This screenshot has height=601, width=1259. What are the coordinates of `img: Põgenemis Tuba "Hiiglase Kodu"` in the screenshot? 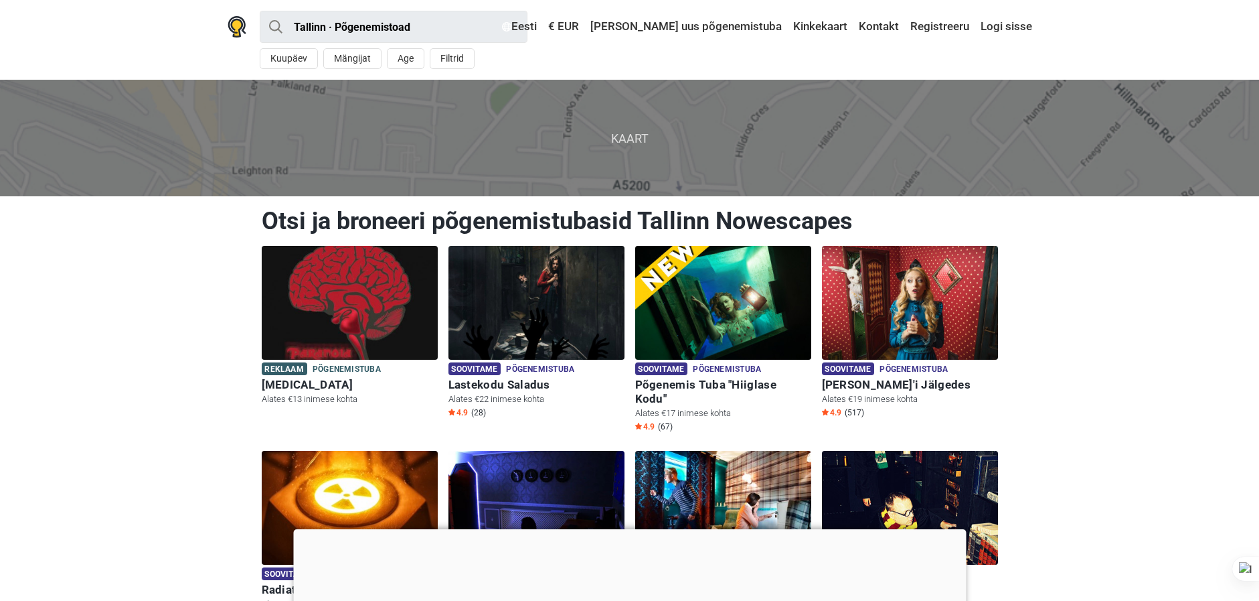 It's located at (723, 303).